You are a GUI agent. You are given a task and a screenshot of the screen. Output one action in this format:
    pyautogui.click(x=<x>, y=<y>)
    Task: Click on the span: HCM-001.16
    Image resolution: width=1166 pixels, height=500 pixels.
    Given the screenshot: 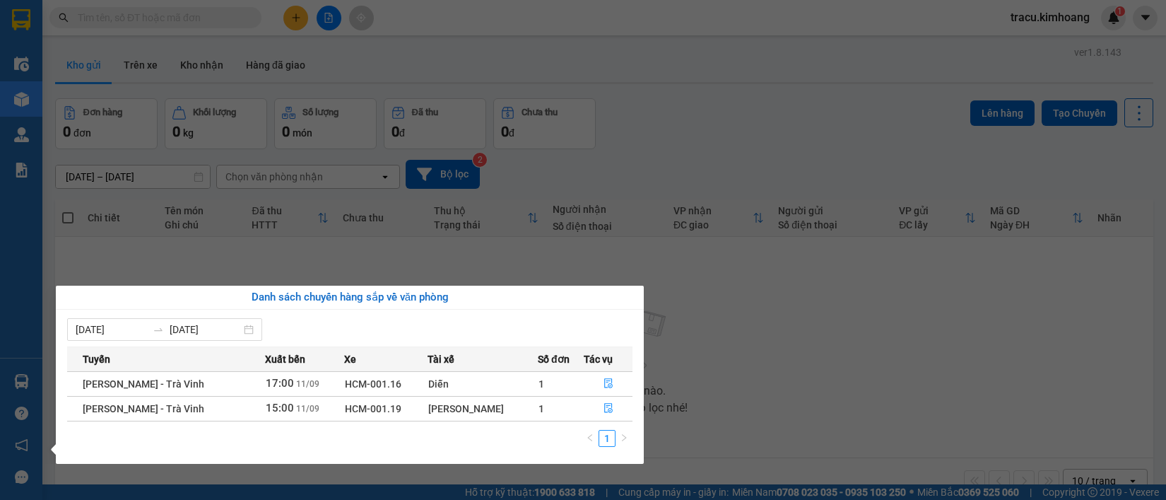 What is the action you would take?
    pyautogui.click(x=373, y=384)
    